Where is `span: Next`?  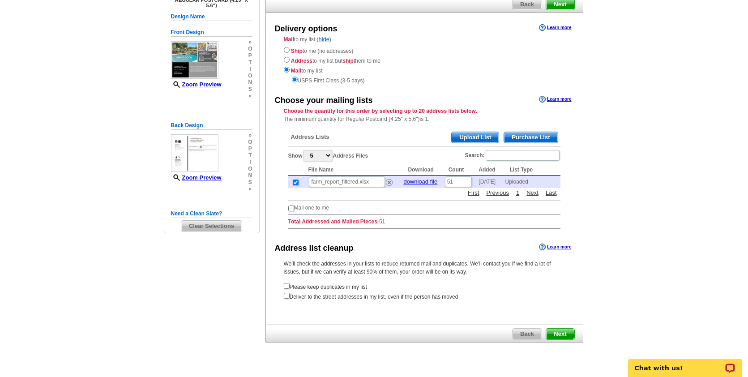
span: Next is located at coordinates (560, 334).